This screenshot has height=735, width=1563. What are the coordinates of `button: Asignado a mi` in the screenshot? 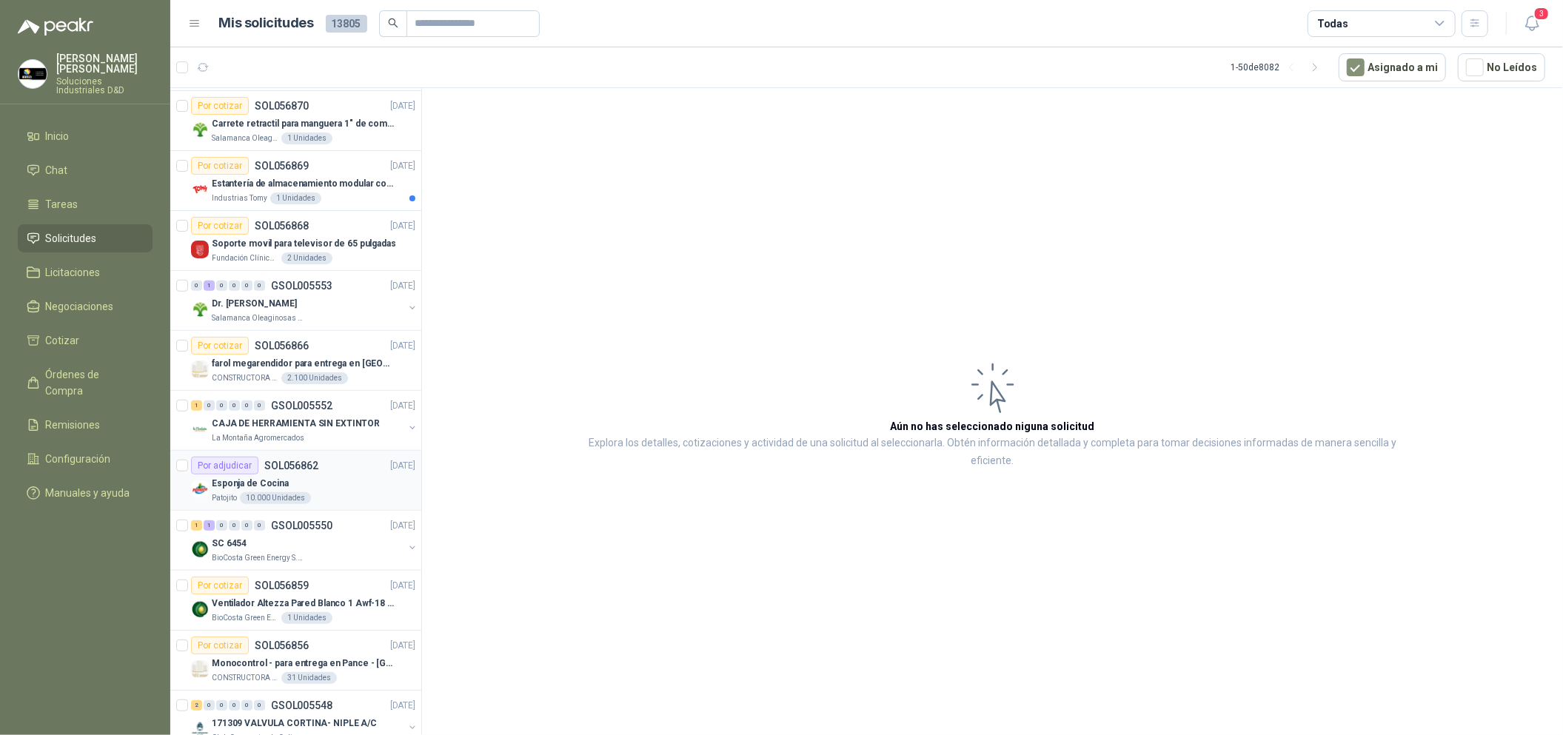 It's located at (1392, 67).